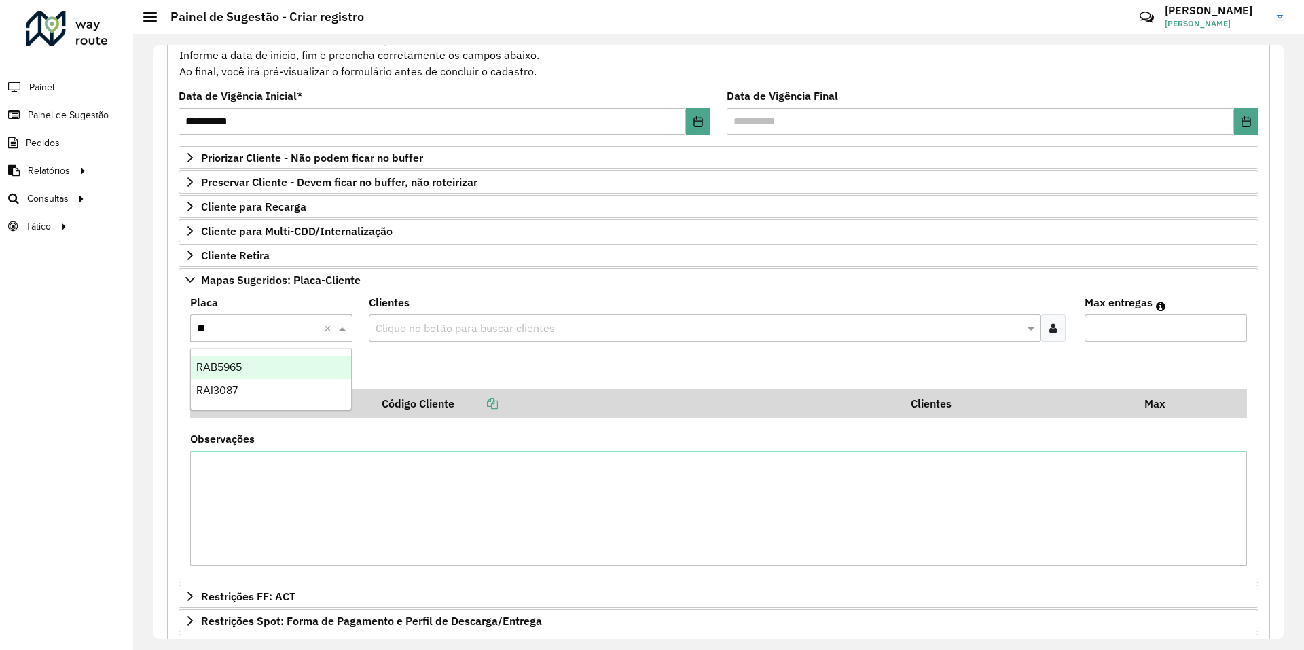 This screenshot has height=650, width=1304. Describe the element at coordinates (637, 404) in the screenshot. I see `th: Código Cliente` at that location.